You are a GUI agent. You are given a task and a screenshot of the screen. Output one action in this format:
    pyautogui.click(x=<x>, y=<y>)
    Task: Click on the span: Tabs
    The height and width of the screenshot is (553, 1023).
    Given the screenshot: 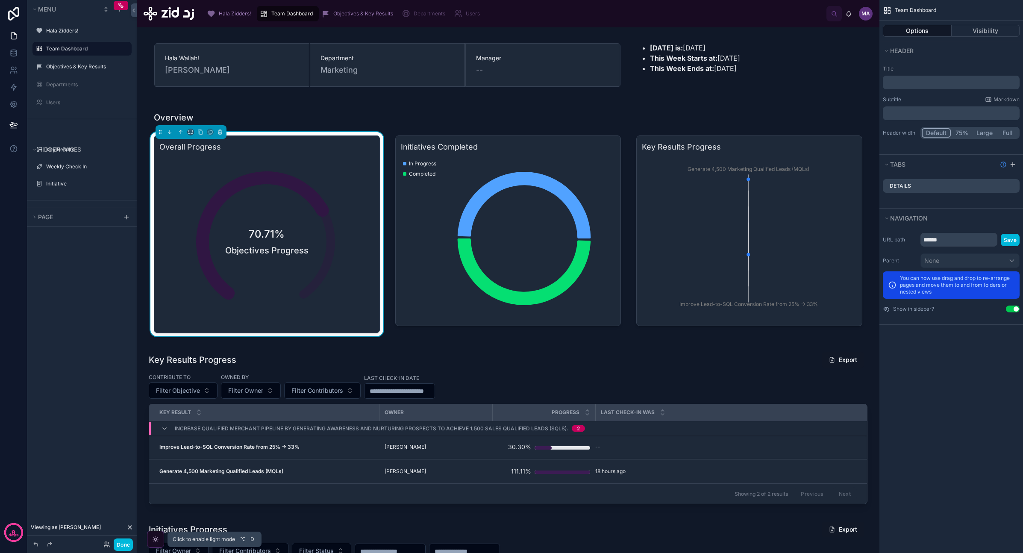 What is the action you would take?
    pyautogui.click(x=898, y=164)
    